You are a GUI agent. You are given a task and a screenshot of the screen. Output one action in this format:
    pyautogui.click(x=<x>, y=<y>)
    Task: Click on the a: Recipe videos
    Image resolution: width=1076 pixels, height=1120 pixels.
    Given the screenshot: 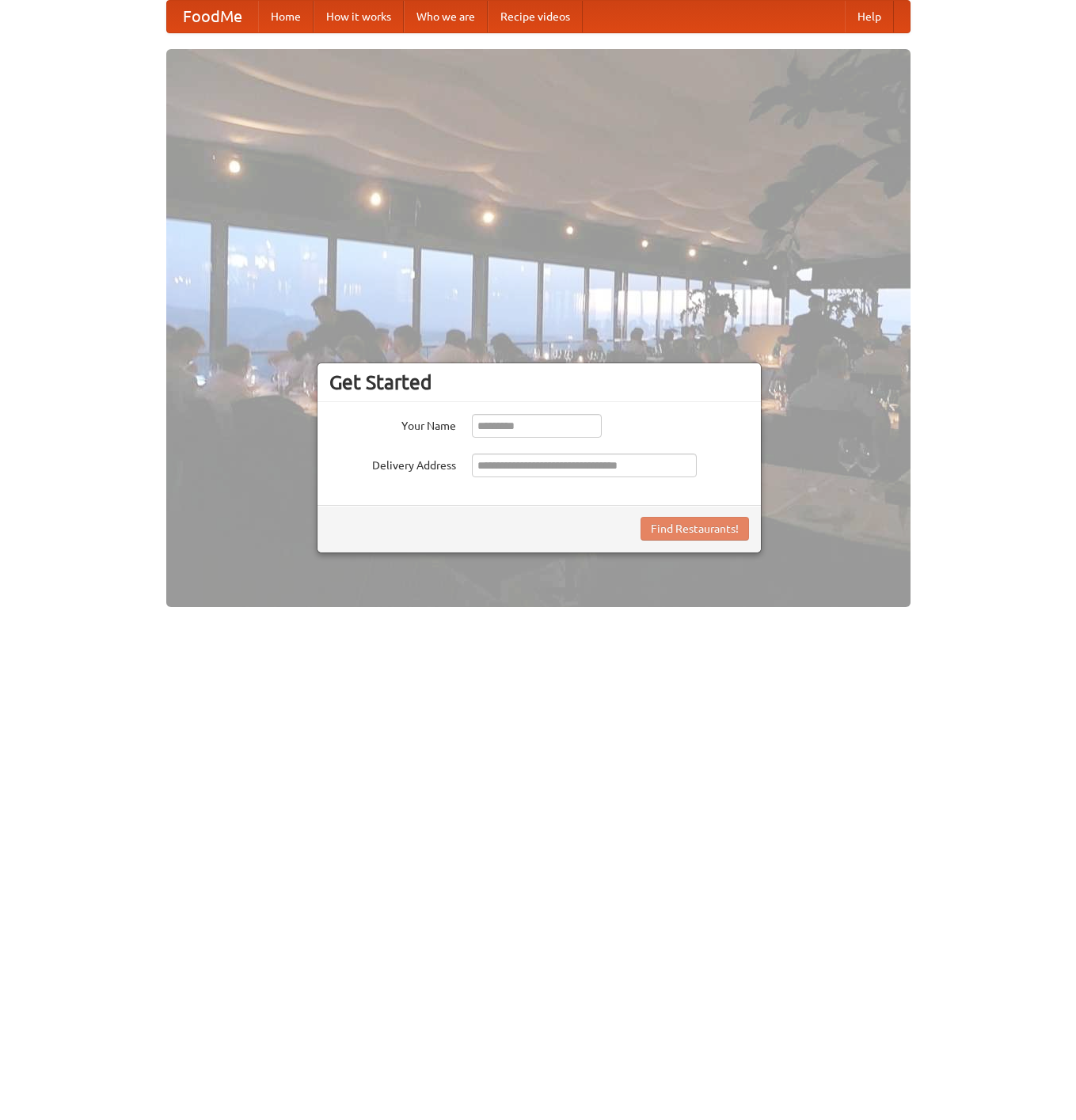 What is the action you would take?
    pyautogui.click(x=535, y=16)
    